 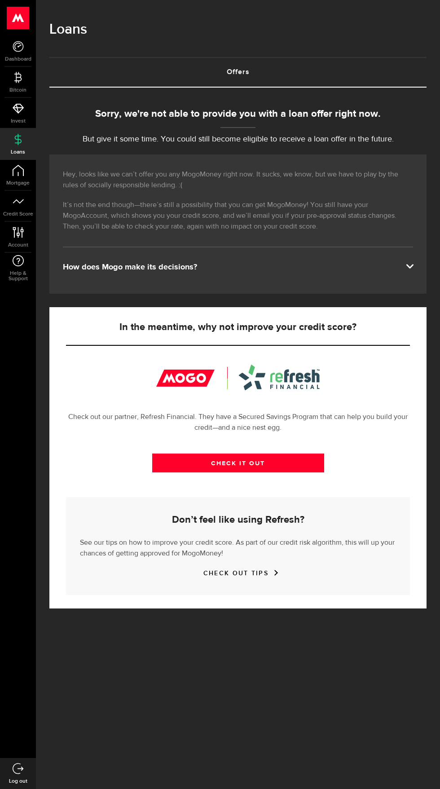 What do you see at coordinates (238, 72) in the screenshot?
I see `a: Offers` at bounding box center [238, 72].